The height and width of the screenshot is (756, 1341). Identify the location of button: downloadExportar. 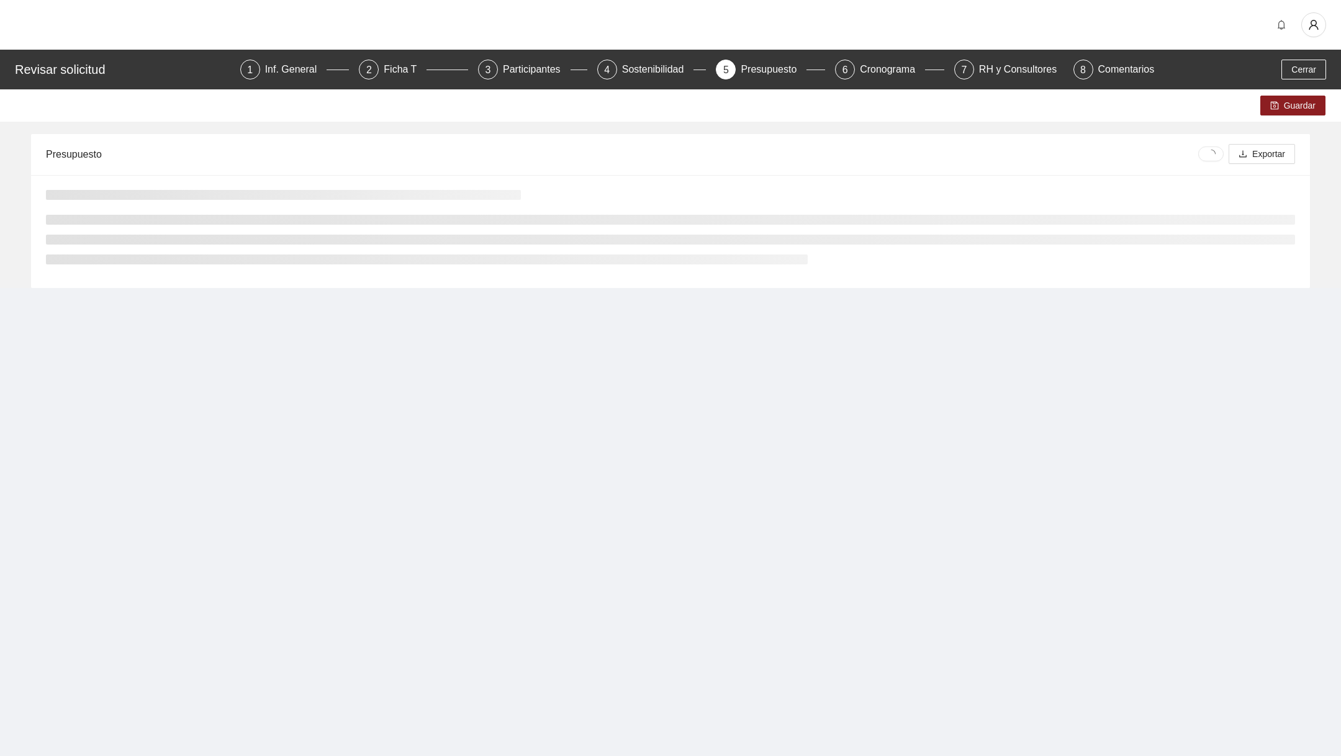
(1261, 154).